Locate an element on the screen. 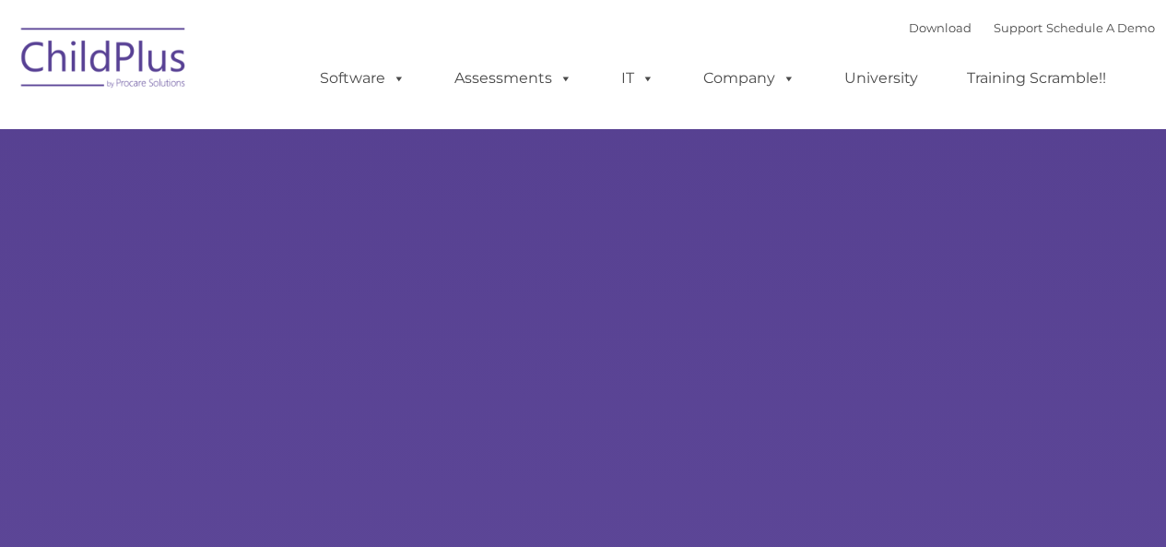 The height and width of the screenshot is (547, 1166). a: University is located at coordinates (881, 78).